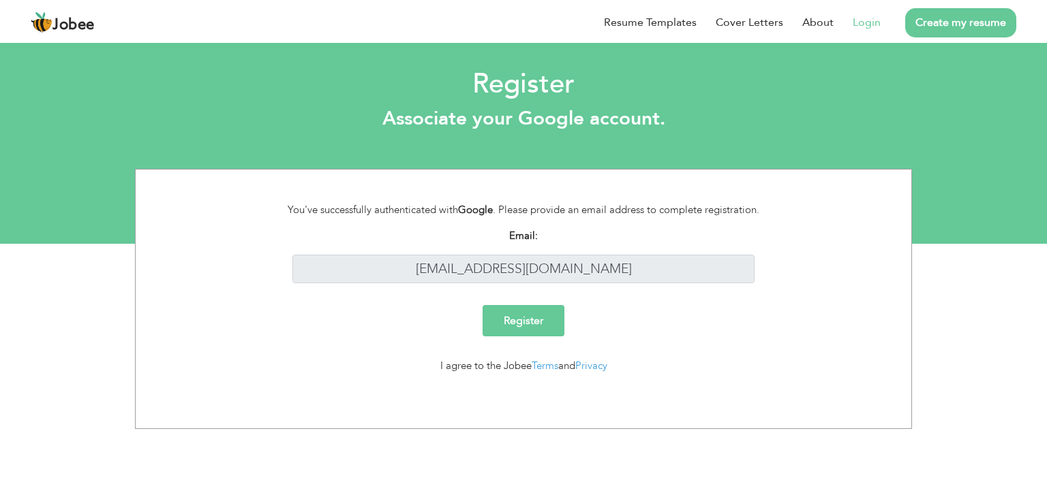 This screenshot has width=1047, height=497. What do you see at coordinates (475, 210) in the screenshot?
I see `strong: Google` at bounding box center [475, 210].